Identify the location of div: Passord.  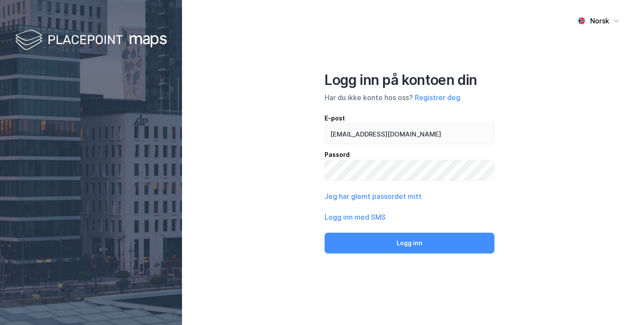
(409, 155).